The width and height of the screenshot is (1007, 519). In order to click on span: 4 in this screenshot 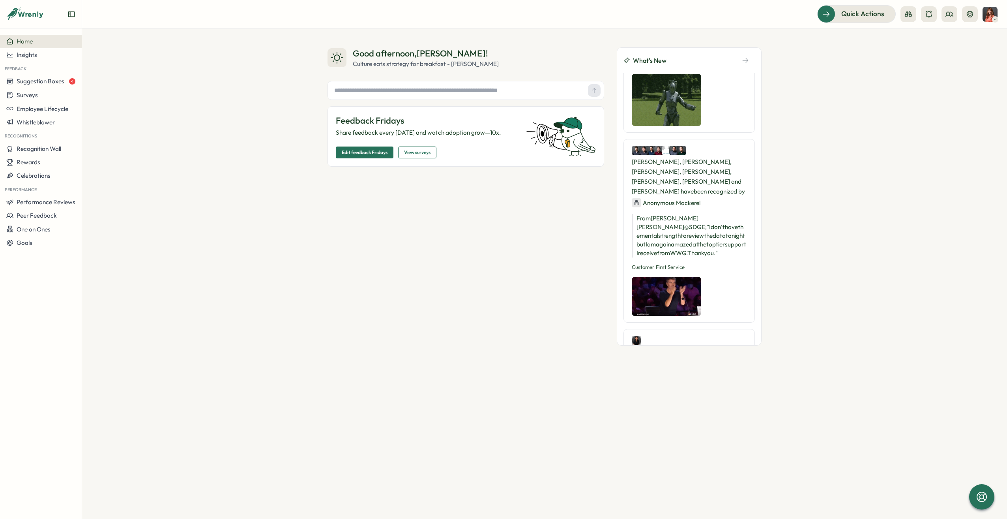, I will do `click(72, 81)`.